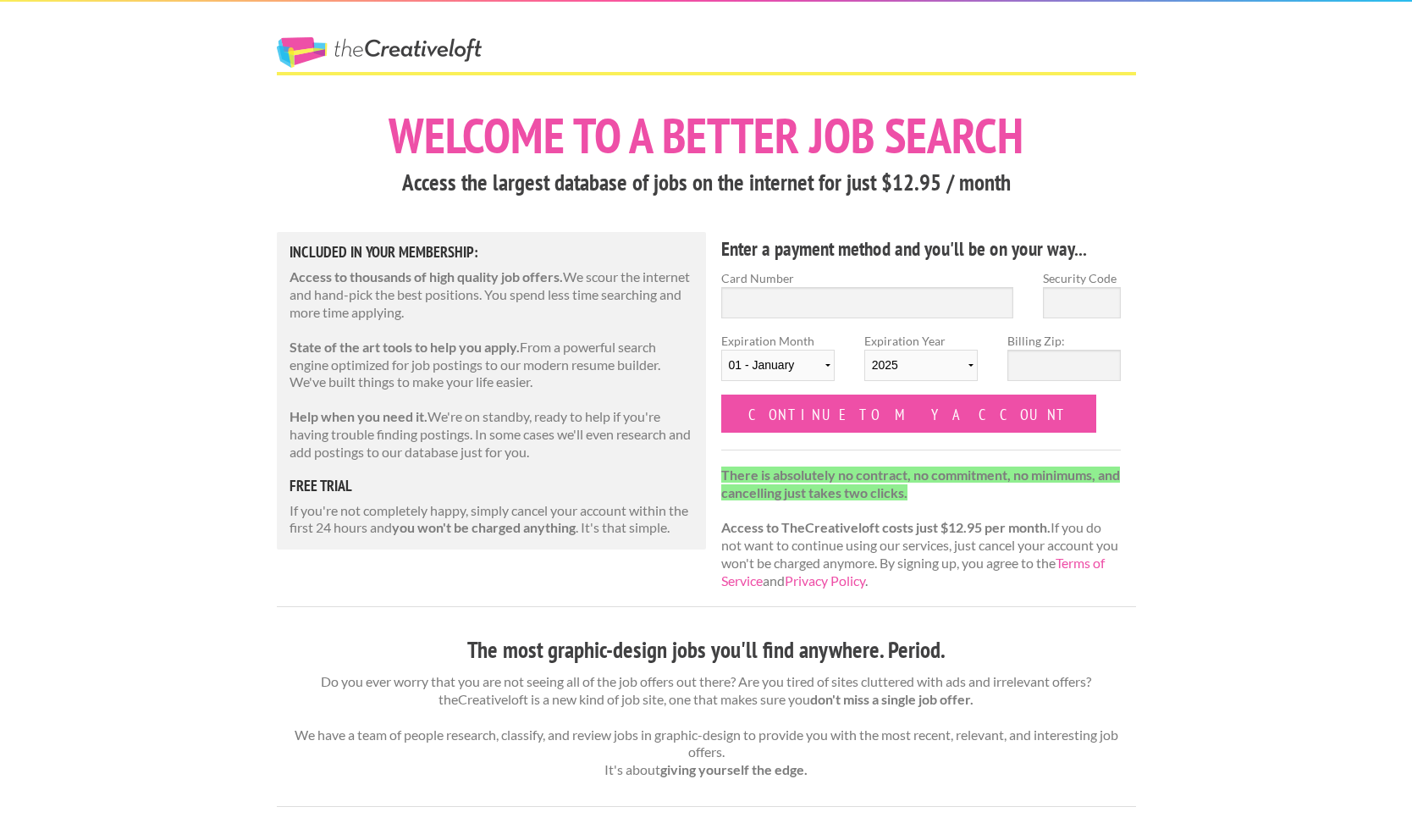 This screenshot has width=1412, height=840. I want to click on a: Privacy Policy, so click(824, 580).